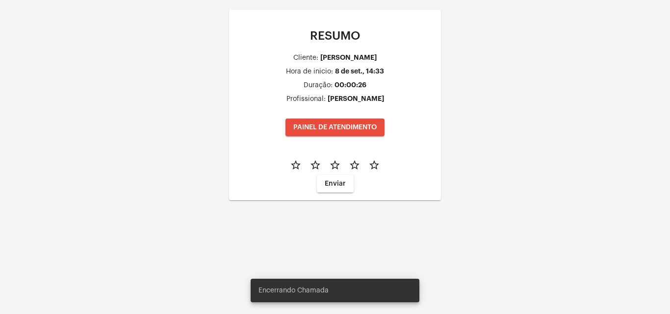 The width and height of the screenshot is (670, 314). What do you see at coordinates (309, 72) in the screenshot?
I see `div: Hora de inicio:` at bounding box center [309, 72].